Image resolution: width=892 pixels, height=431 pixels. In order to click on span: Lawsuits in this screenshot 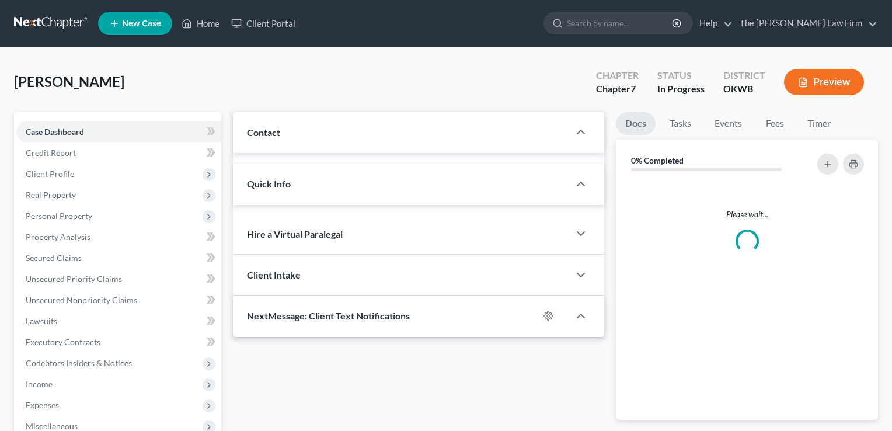, I will do `click(41, 321)`.